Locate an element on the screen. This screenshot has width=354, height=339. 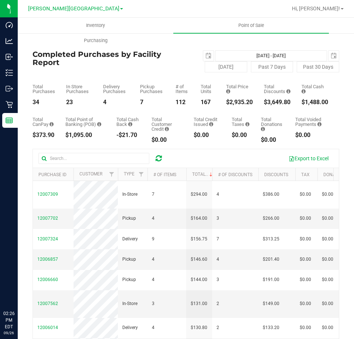
span: $130.80 is located at coordinates (199, 328).